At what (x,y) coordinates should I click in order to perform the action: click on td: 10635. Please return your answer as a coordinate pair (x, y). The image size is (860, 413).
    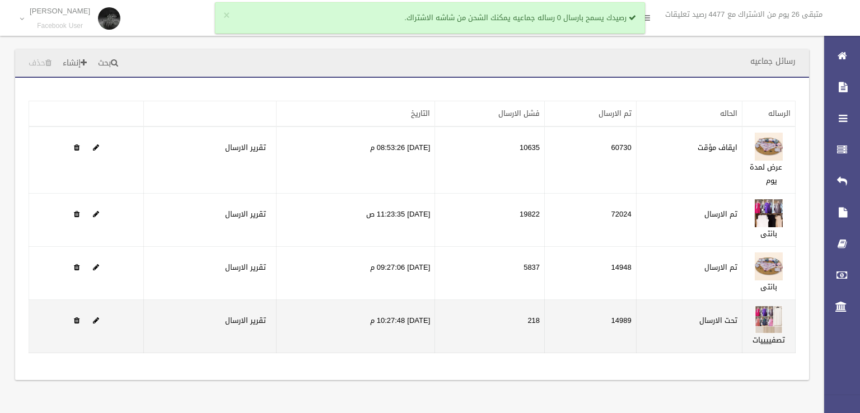
    Looking at the image, I should click on (490, 160).